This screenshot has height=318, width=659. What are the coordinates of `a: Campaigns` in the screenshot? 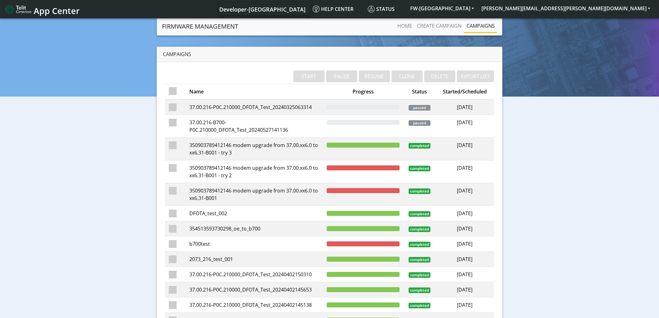 It's located at (481, 26).